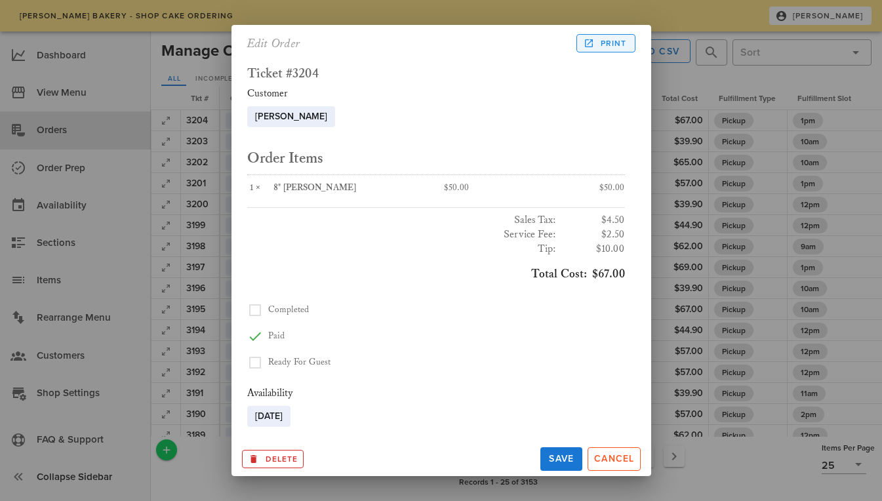 This screenshot has width=882, height=501. Describe the element at coordinates (593, 220) in the screenshot. I see `h3: $4.50` at that location.